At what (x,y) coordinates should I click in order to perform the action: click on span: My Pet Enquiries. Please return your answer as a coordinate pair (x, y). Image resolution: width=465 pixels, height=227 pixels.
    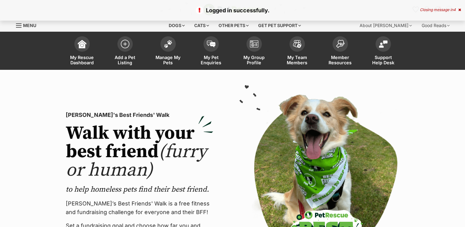
    Looking at the image, I should click on (211, 60).